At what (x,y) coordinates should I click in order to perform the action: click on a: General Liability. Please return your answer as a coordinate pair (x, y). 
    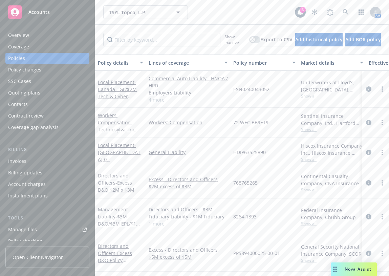
    Looking at the image, I should click on (188, 152).